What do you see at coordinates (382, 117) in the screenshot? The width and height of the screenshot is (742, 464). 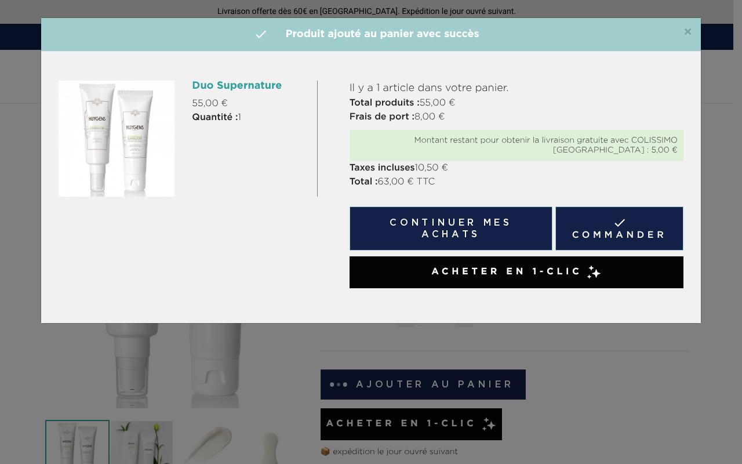 I see `strong: Frais de port :` at bounding box center [382, 117].